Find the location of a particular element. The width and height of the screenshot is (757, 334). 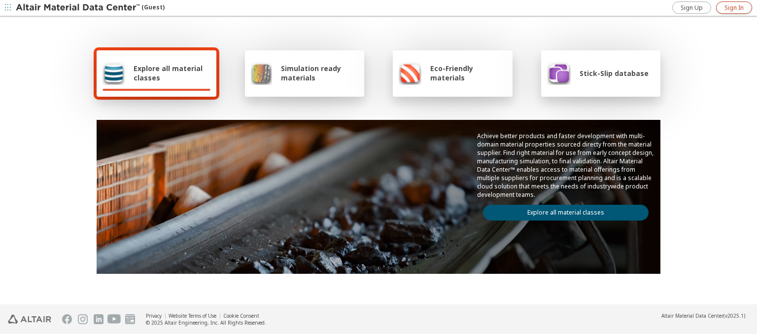

p: Achieve better products and faster development with multi-domain material properties sourced dire... is located at coordinates (566, 165).